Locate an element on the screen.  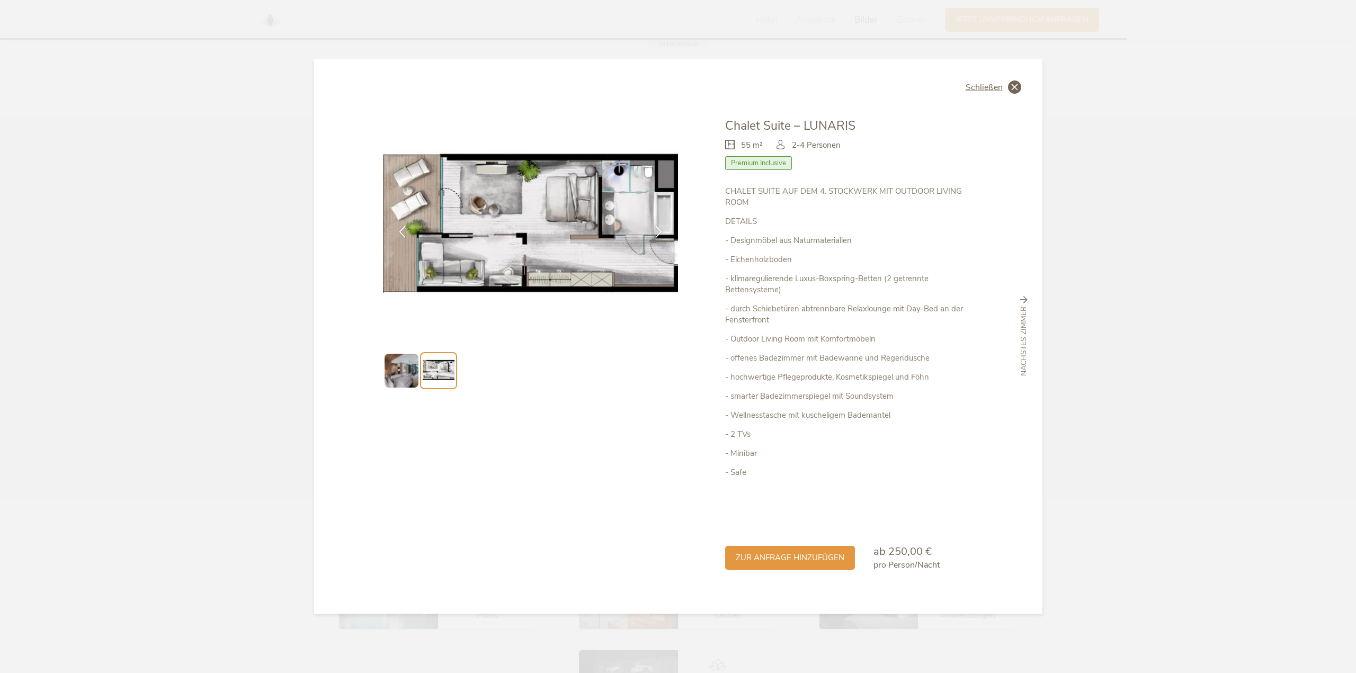
img: Chalet Suite – LUNARIS is located at coordinates (531, 228).